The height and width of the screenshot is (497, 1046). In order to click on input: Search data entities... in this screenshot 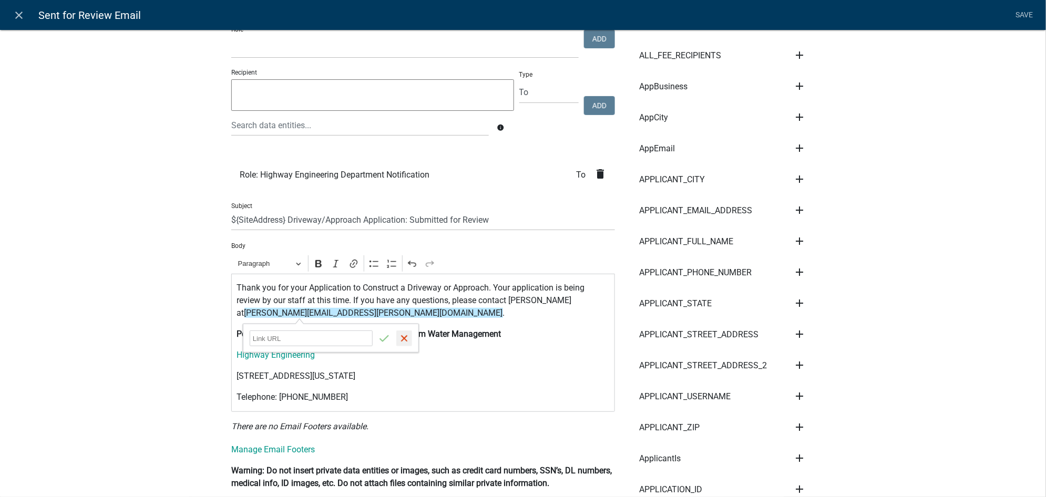, I will do `click(360, 125)`.